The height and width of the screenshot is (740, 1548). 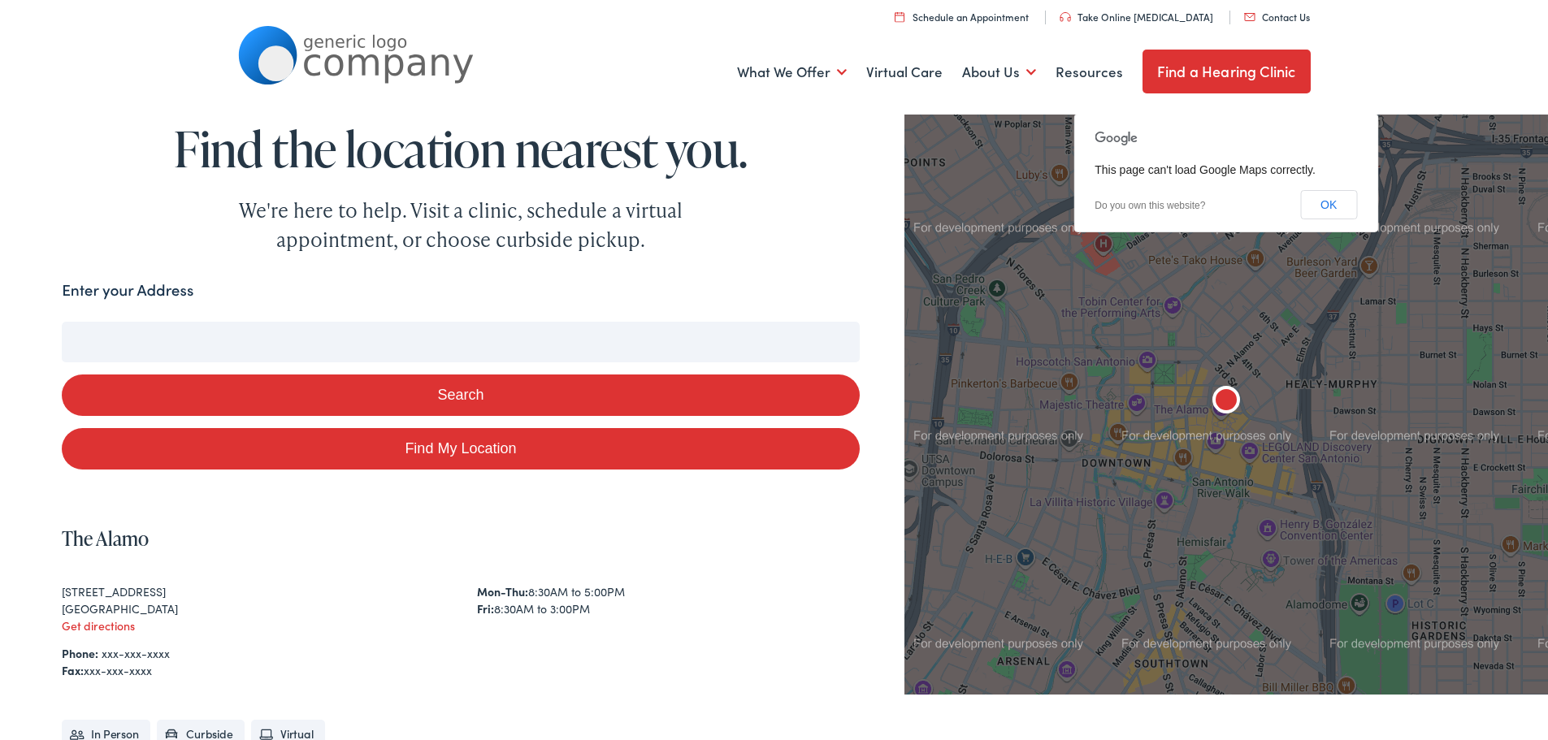 I want to click on a: Contact Us, so click(x=1276, y=16).